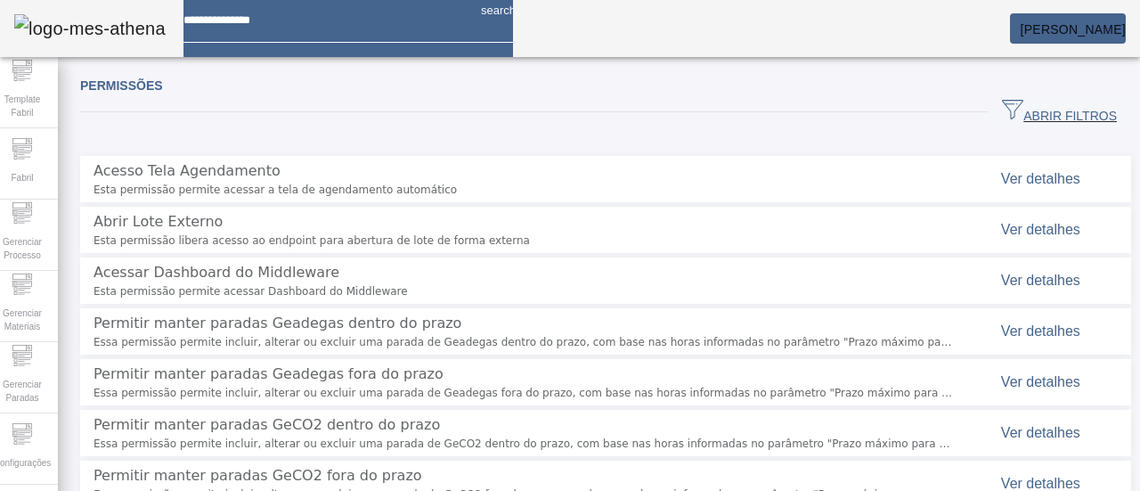 This screenshot has height=491, width=1140. I want to click on span: ABRIR FILTROS, so click(1059, 112).